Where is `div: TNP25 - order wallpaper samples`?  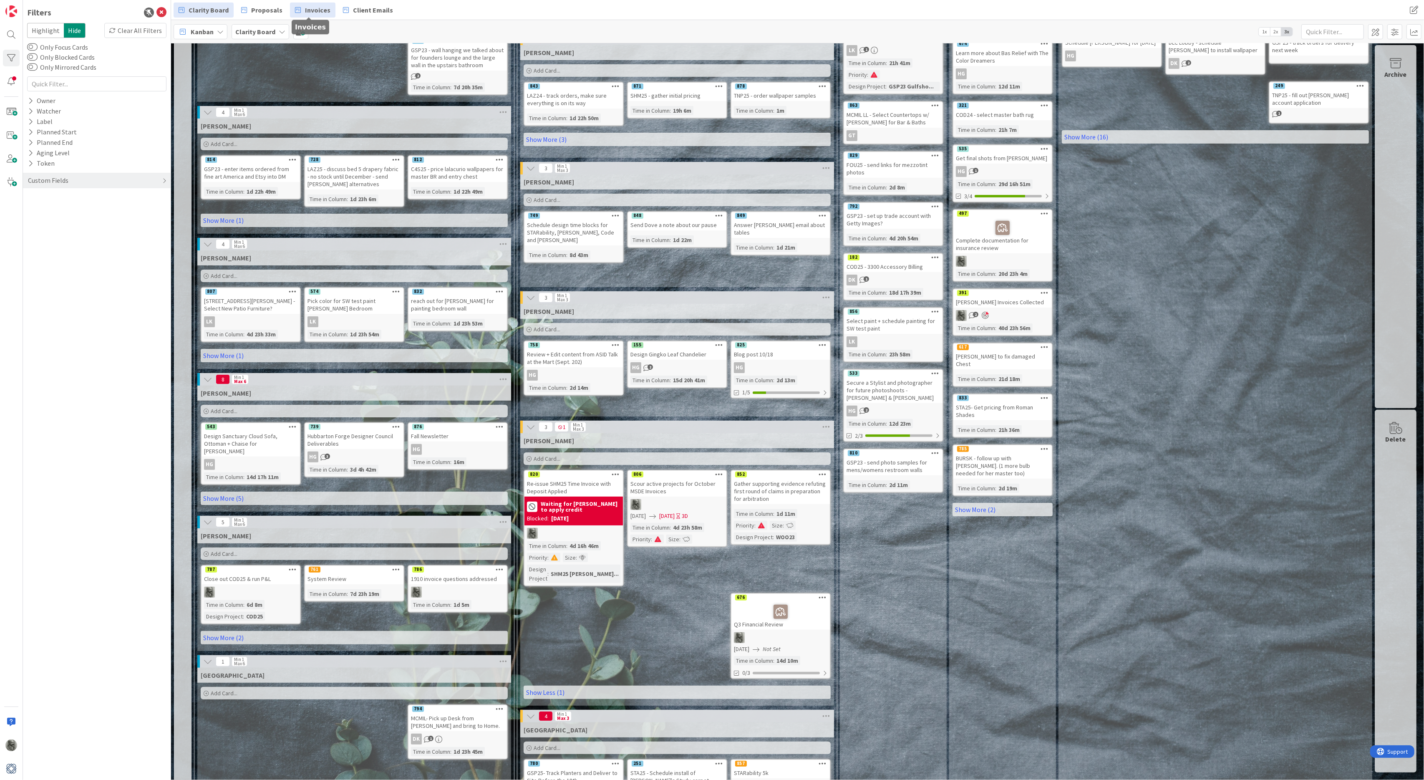
div: TNP25 - order wallpaper samples is located at coordinates (781, 96).